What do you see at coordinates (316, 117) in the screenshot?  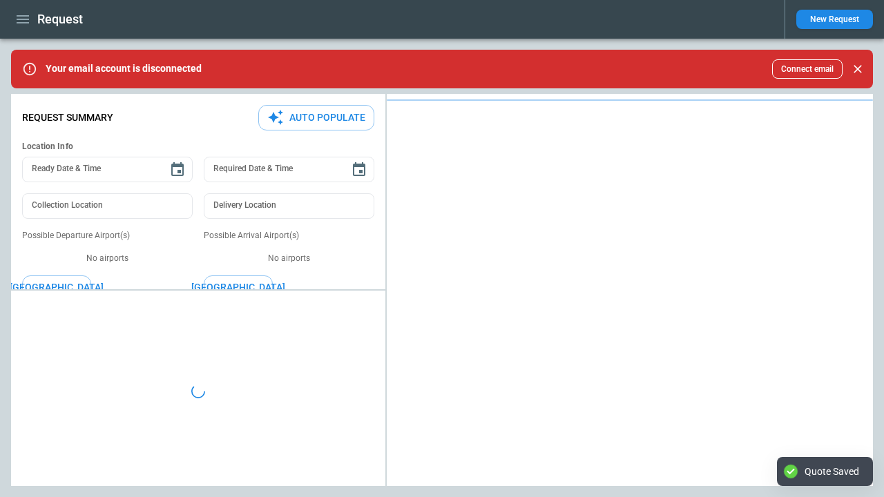 I see `button: Auto Populate` at bounding box center [316, 117].